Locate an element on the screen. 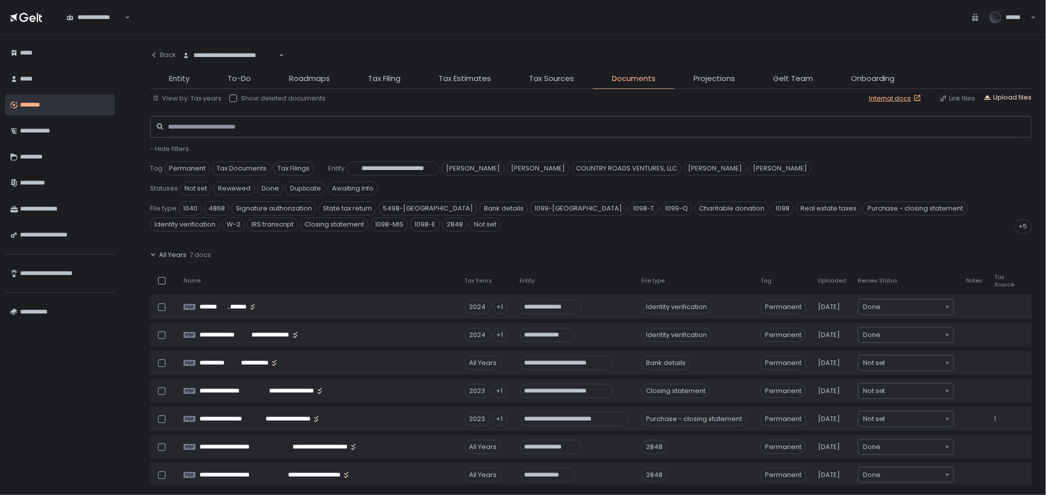  span: Onboarding is located at coordinates (873, 78).